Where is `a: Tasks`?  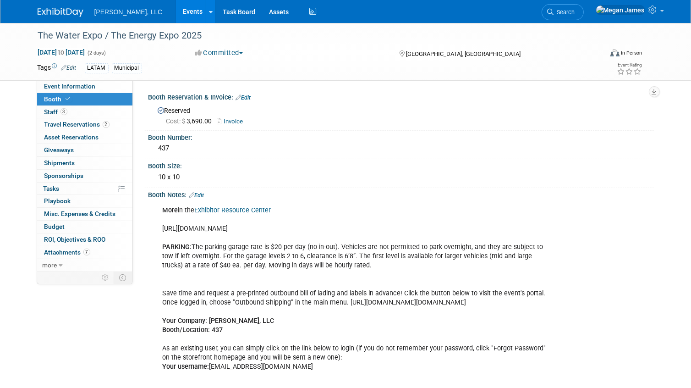 a: Tasks is located at coordinates (85, 188).